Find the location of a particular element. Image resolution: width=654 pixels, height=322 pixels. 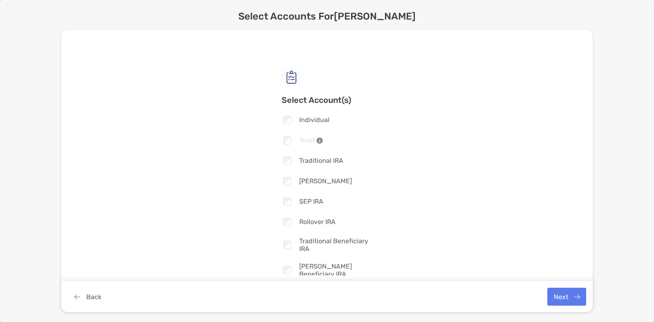

button: Next is located at coordinates (566, 297).